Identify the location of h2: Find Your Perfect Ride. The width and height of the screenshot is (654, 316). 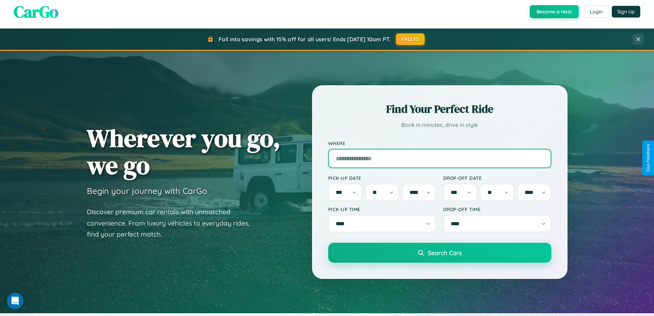
(440, 109).